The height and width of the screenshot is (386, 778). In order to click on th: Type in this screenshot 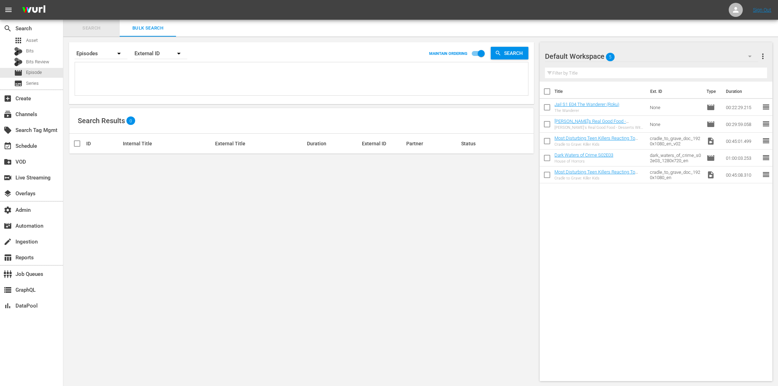, I will do `click(712, 92)`.